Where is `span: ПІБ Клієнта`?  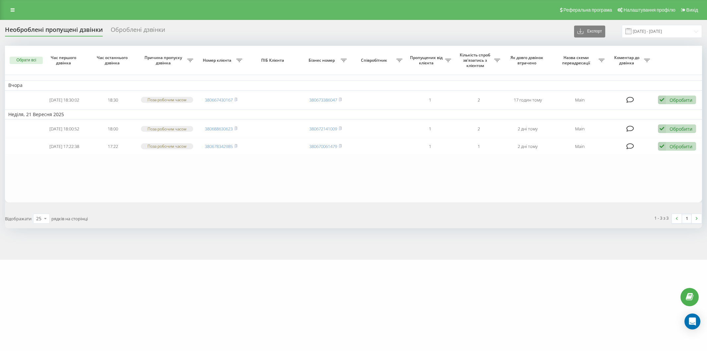
span: ПІБ Клієнта is located at coordinates (273, 60).